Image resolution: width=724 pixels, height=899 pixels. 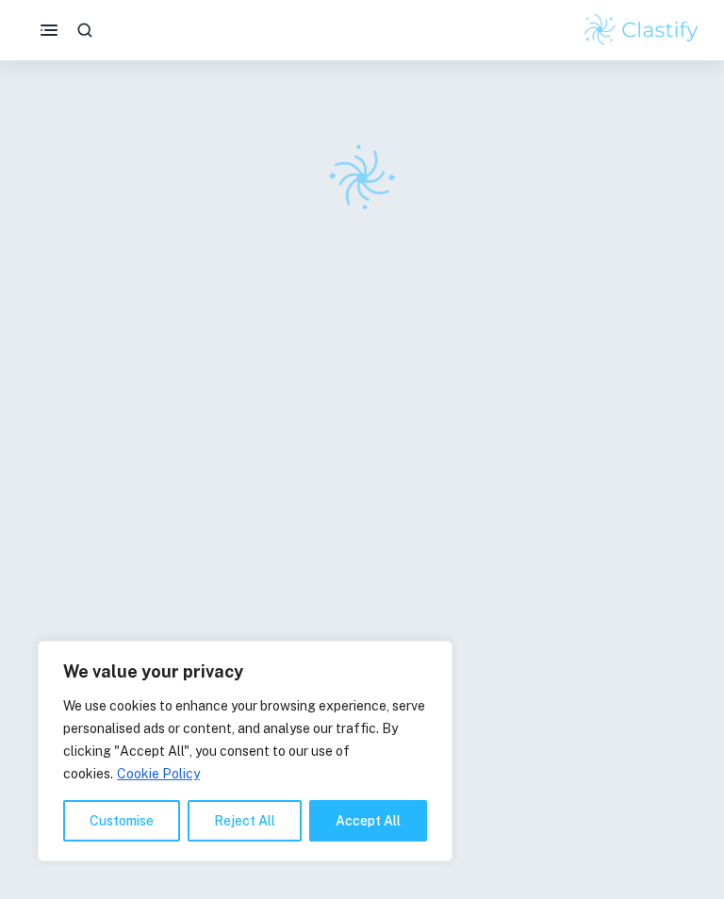 I want to click on a: Cookie Policy, so click(x=158, y=774).